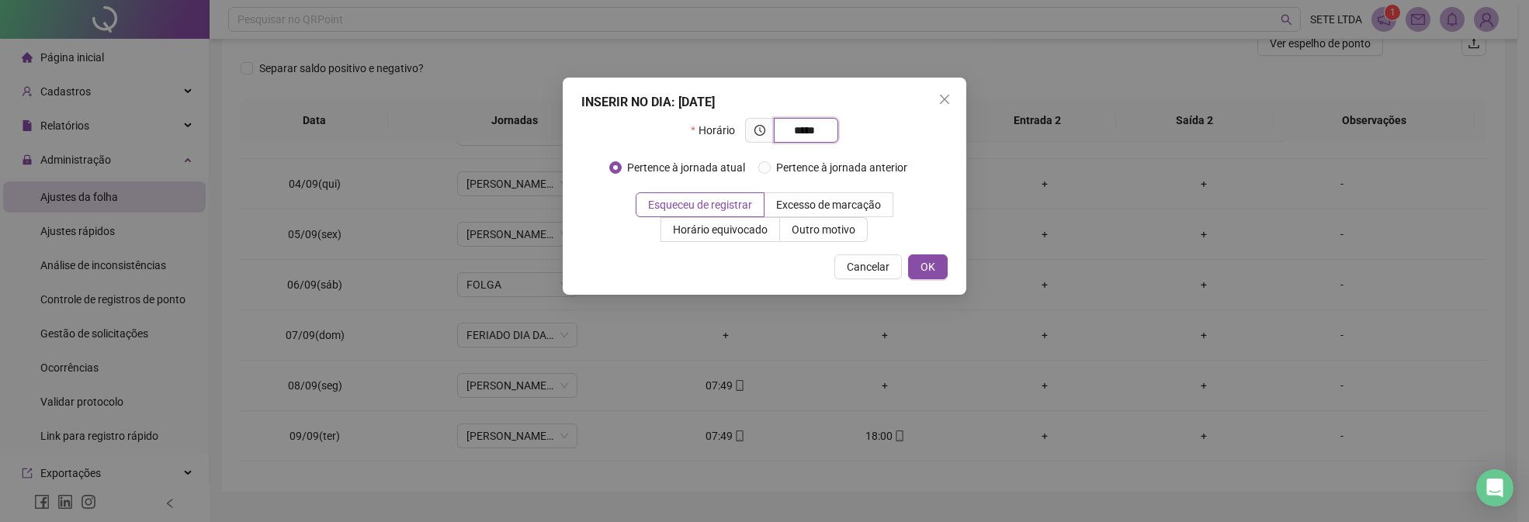  What do you see at coordinates (828, 205) in the screenshot?
I see `span: Excesso de marcação` at bounding box center [828, 205].